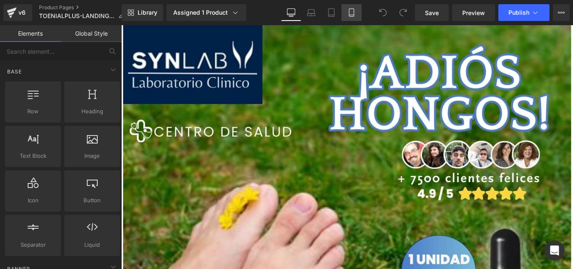  What do you see at coordinates (92, 111) in the screenshot?
I see `span: Heading` at bounding box center [92, 111].